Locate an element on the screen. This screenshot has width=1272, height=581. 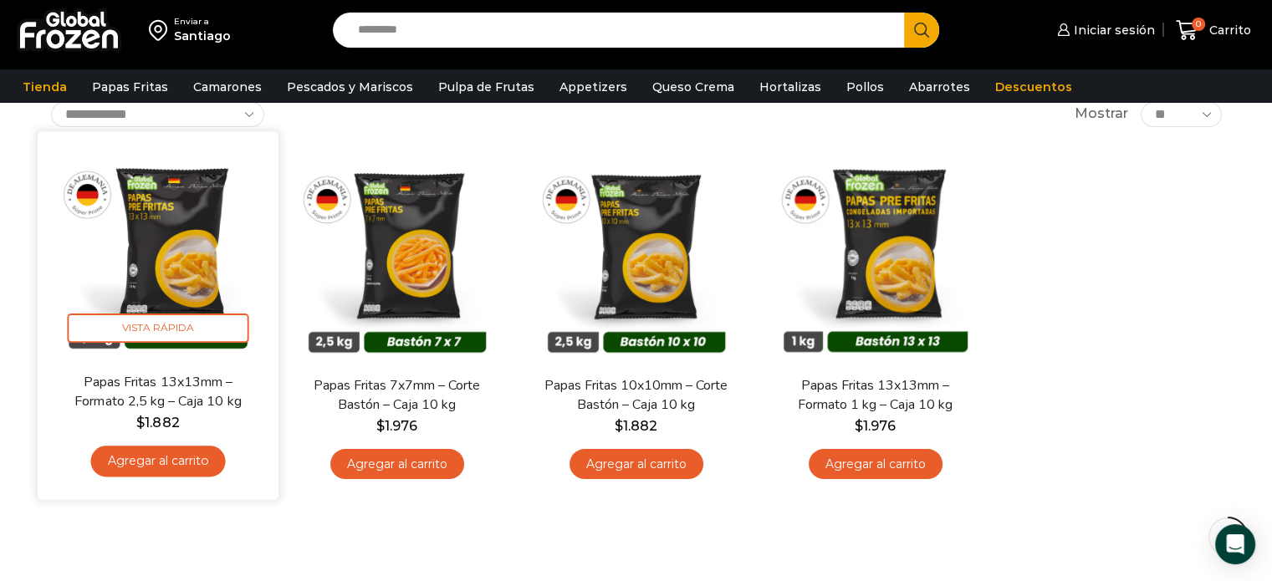
a: Camarones is located at coordinates (227, 87).